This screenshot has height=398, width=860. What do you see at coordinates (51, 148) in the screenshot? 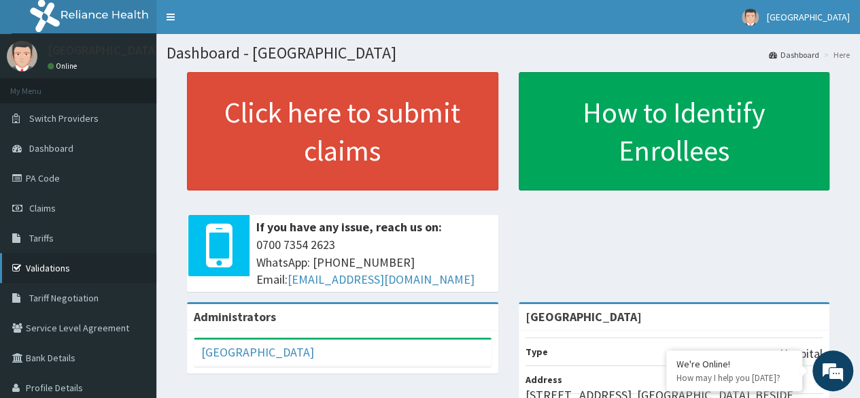
I see `span: Dashboard` at bounding box center [51, 148].